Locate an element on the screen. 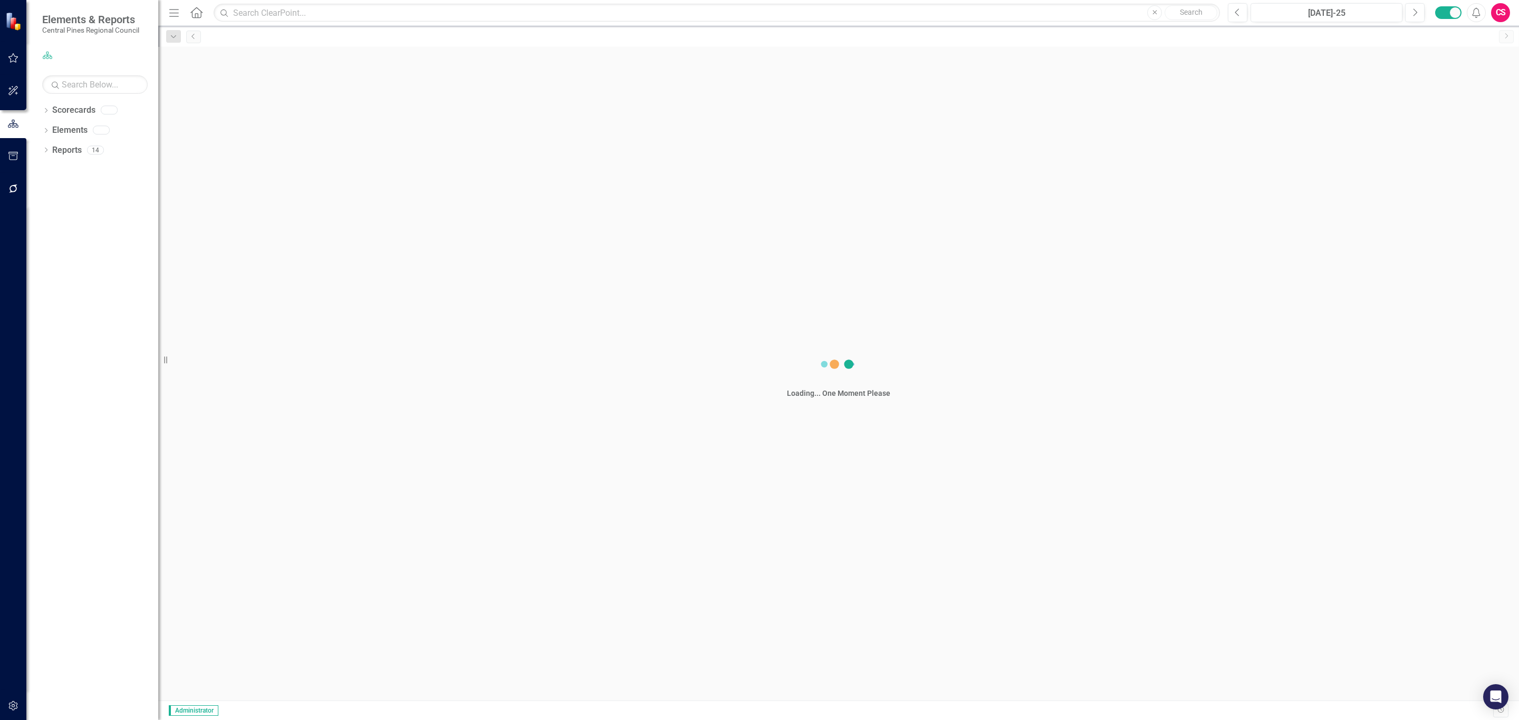 This screenshot has width=1519, height=720. input: Search Below... is located at coordinates (95, 84).